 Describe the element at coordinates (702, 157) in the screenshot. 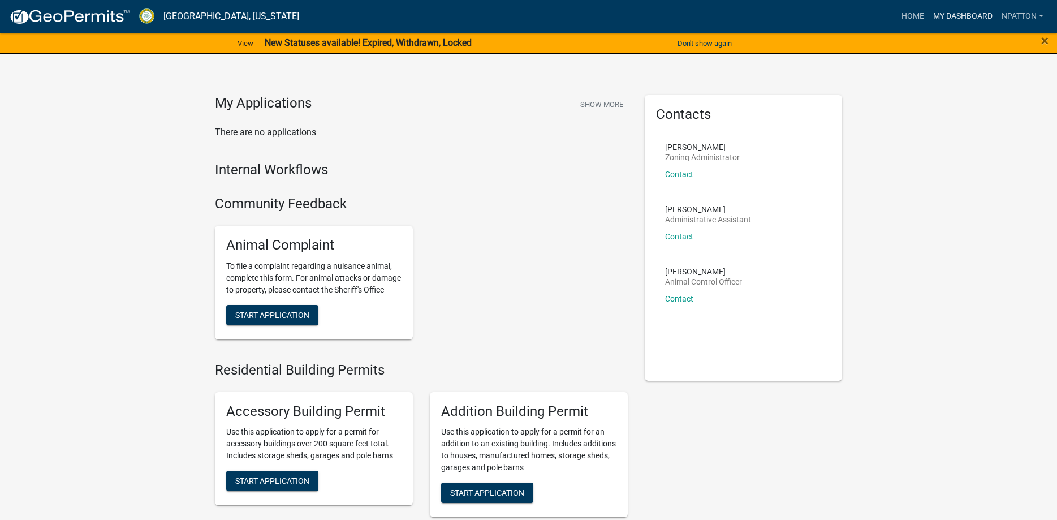

I see `p: Zoning Administrator` at that location.